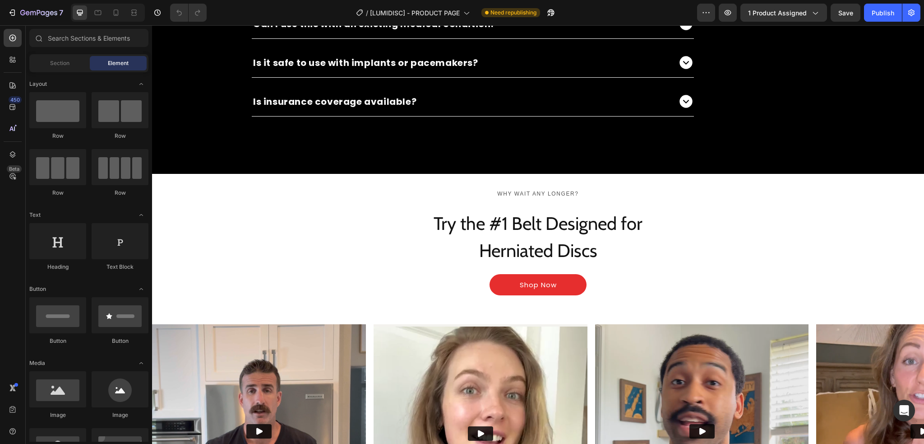 Image resolution: width=924 pixels, height=444 pixels. Describe the element at coordinates (778, 13) in the screenshot. I see `span: 1 product assigned` at that location.